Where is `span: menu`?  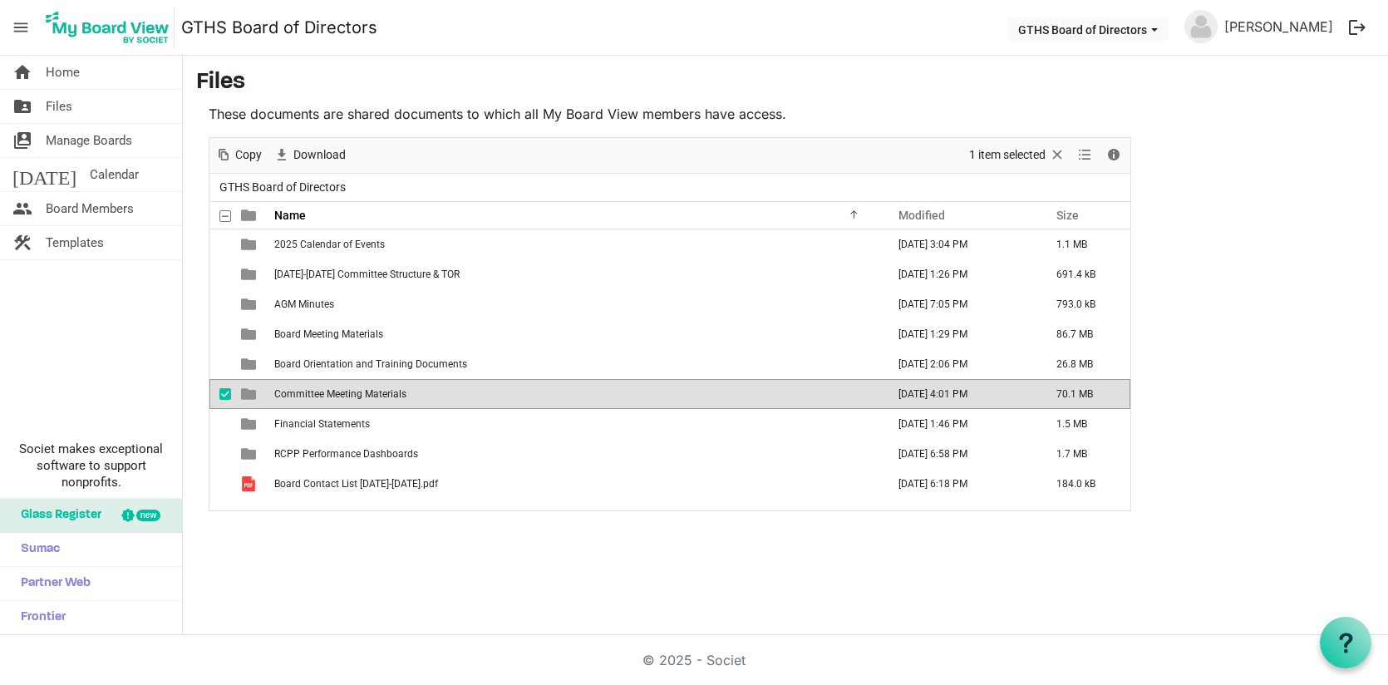 span: menu is located at coordinates (21, 27).